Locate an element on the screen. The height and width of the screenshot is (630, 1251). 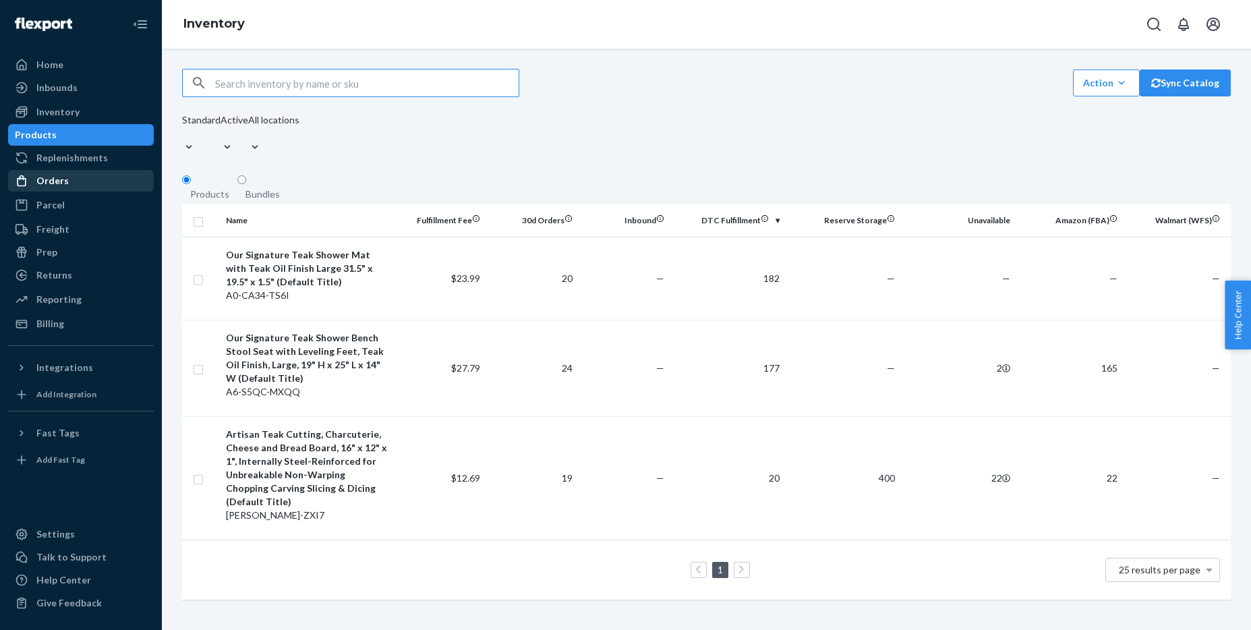
span: $12.69 is located at coordinates (465, 477).